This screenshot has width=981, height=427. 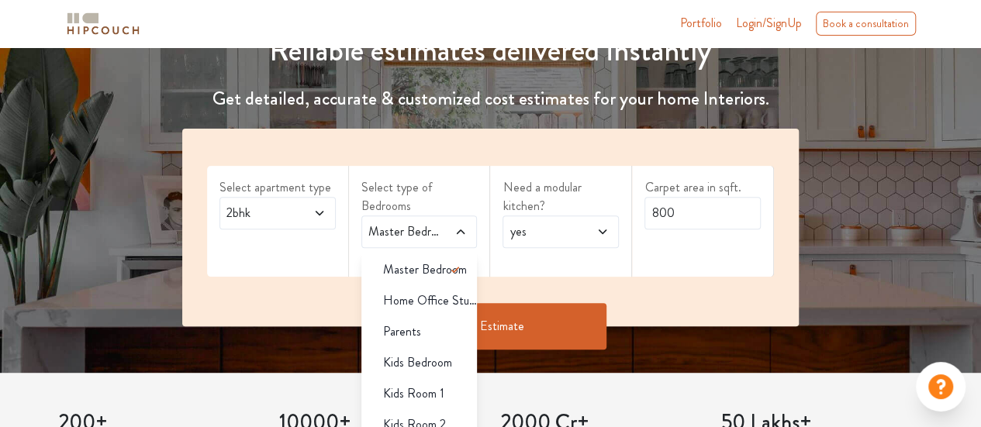 I want to click on label: Need a modular kitchen?, so click(x=561, y=197).